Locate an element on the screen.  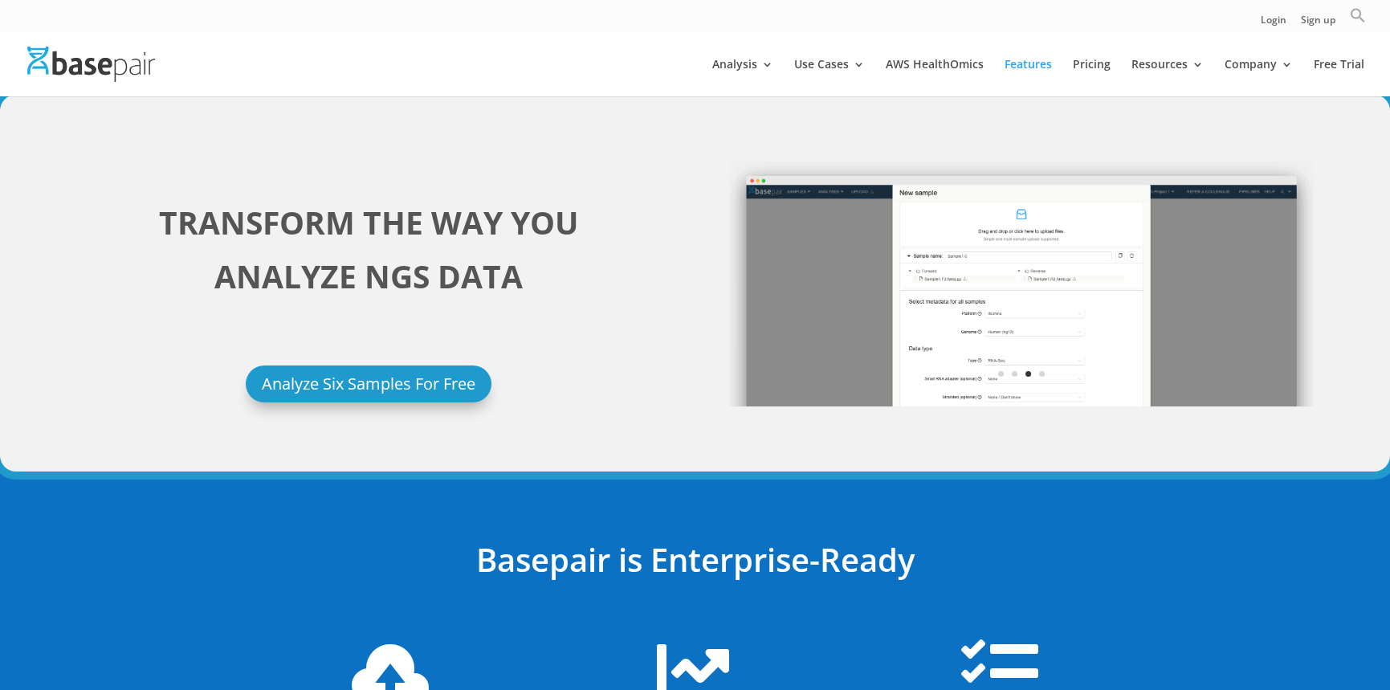
strong: TRANSFORM THE WAY YOU is located at coordinates (369, 222).